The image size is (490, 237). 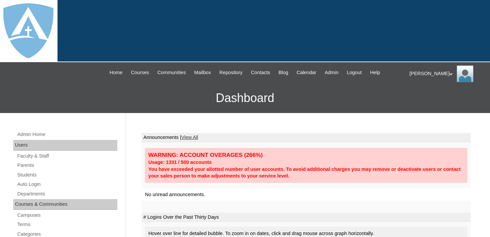 I want to click on div: Users, so click(x=65, y=145).